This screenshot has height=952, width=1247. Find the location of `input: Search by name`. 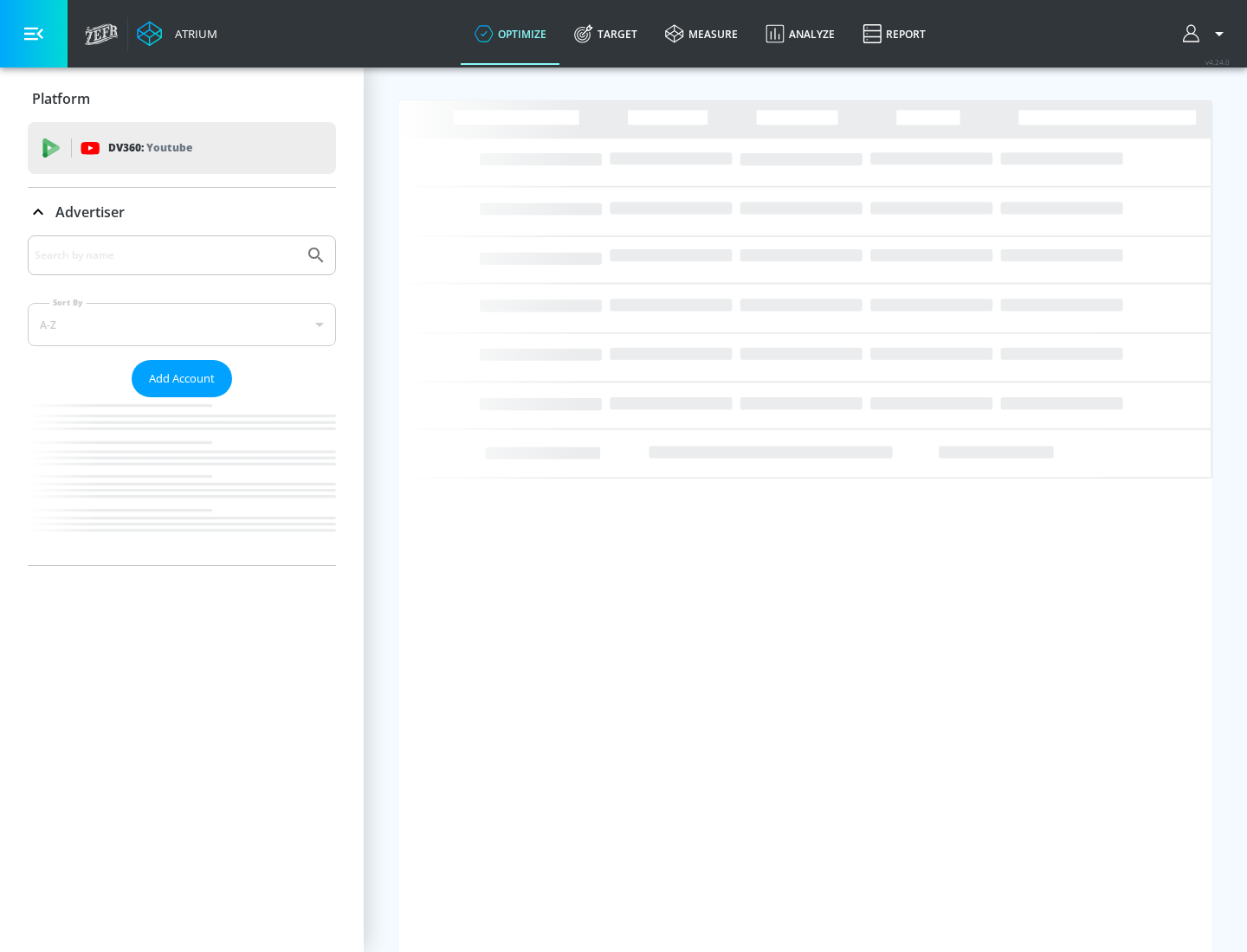

input: Search by name is located at coordinates (165, 256).